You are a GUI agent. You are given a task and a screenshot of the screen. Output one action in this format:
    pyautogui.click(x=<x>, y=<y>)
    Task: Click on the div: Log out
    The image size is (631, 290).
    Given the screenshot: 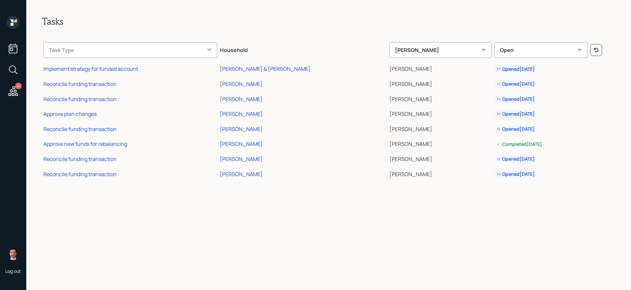 What is the action you would take?
    pyautogui.click(x=13, y=271)
    